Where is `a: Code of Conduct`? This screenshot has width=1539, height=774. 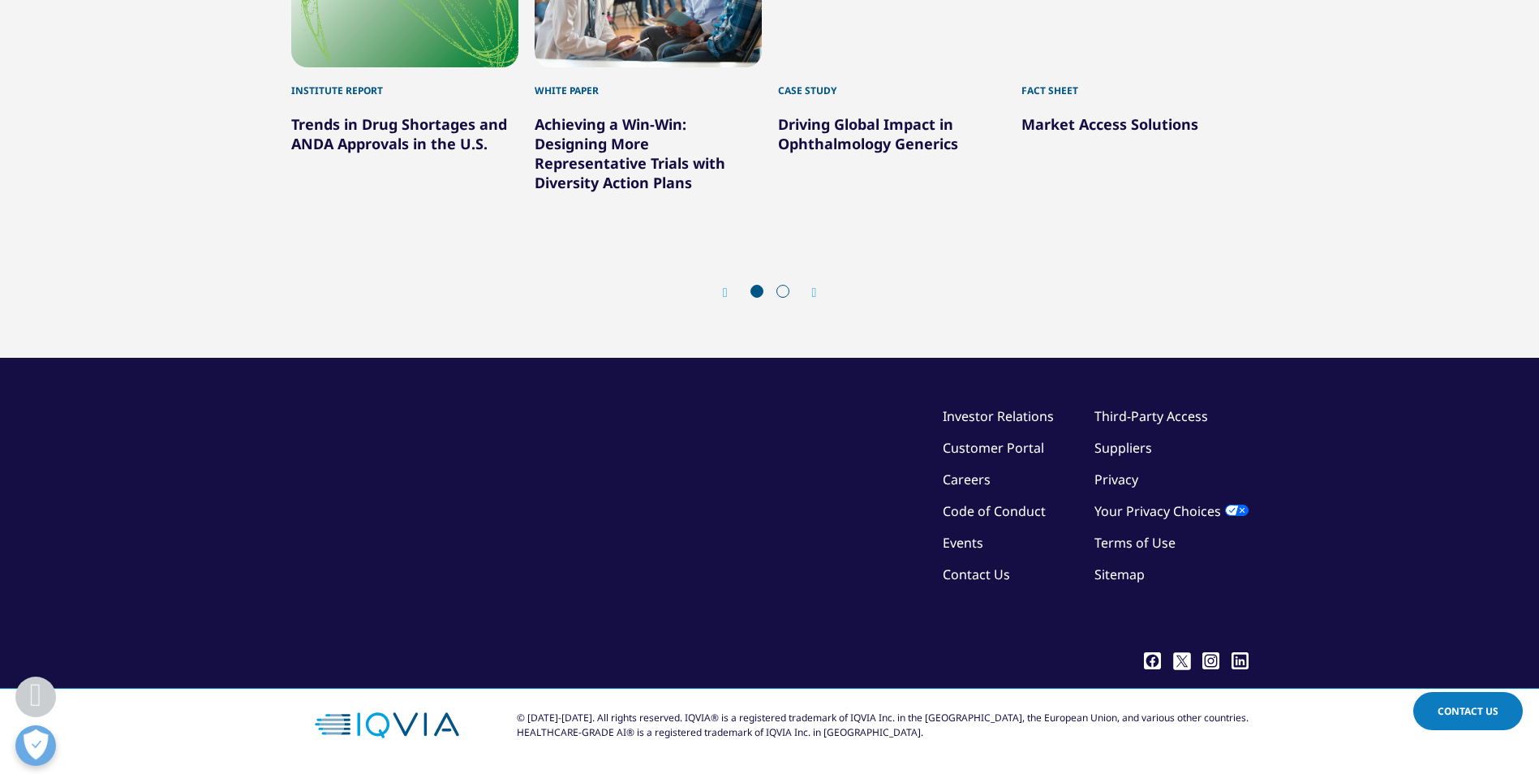
a: Code of Conduct is located at coordinates (994, 511).